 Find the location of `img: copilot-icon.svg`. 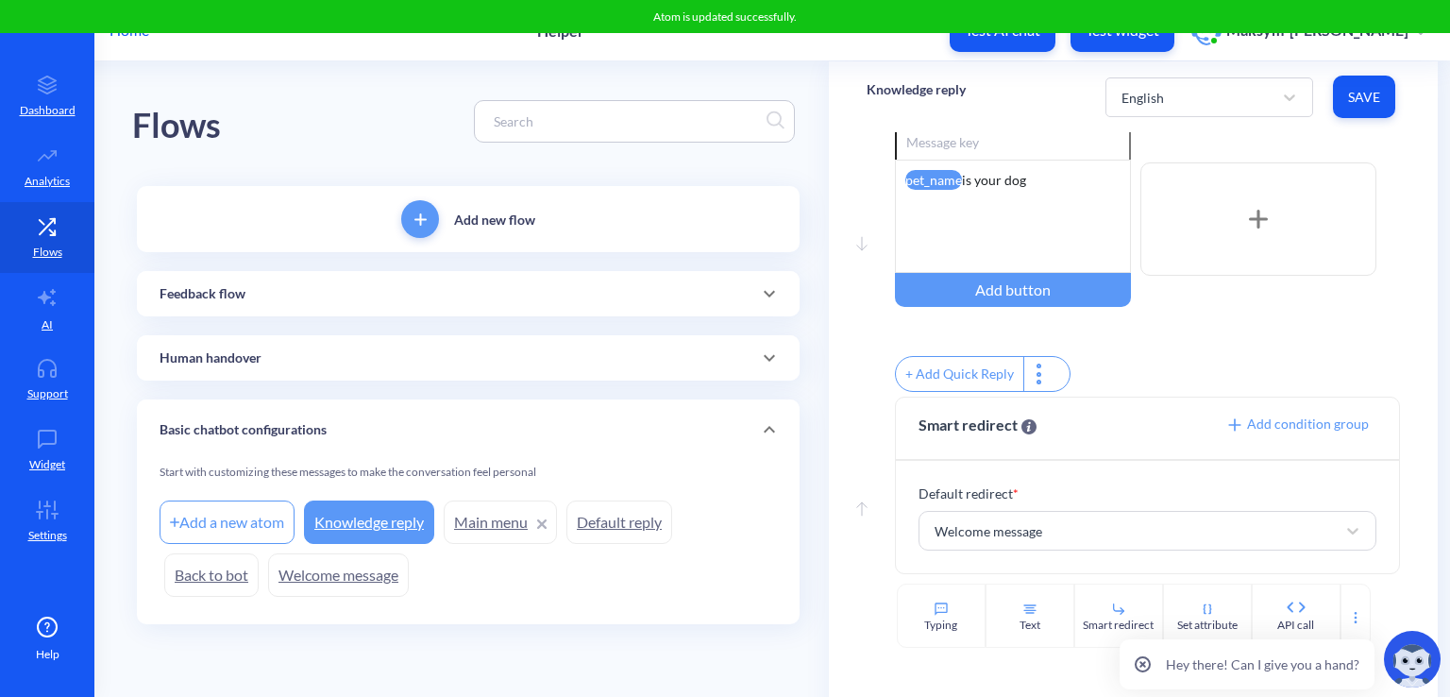

img: copilot-icon.svg is located at coordinates (1412, 659).